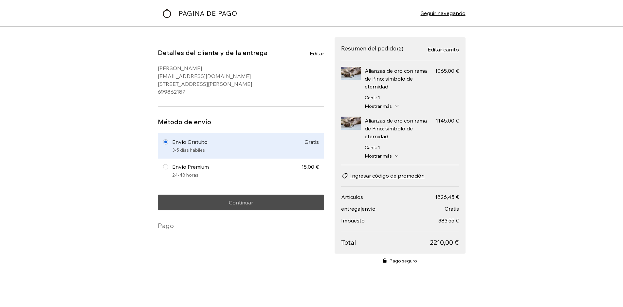 The width and height of the screenshot is (623, 307). Describe the element at coordinates (167, 13) in the screenshot. I see `a: Logo de Minconi&Sala, al hacer clic en él, se dirigirá a la página de inicio` at that location.